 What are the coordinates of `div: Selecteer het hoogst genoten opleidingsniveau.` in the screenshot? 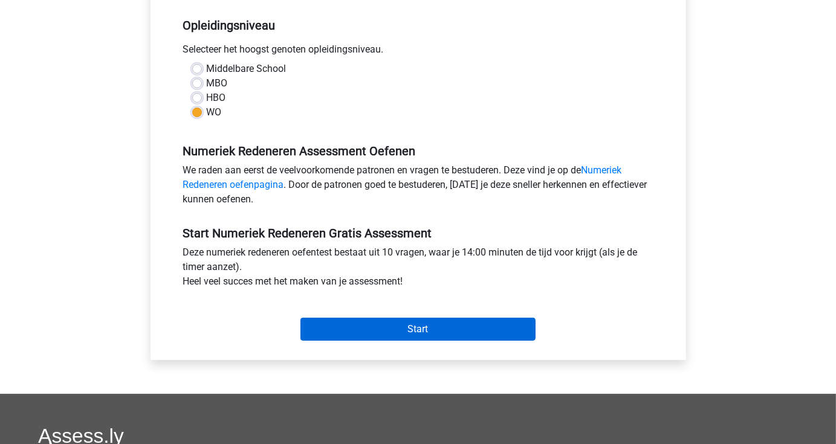 It's located at (418, 52).